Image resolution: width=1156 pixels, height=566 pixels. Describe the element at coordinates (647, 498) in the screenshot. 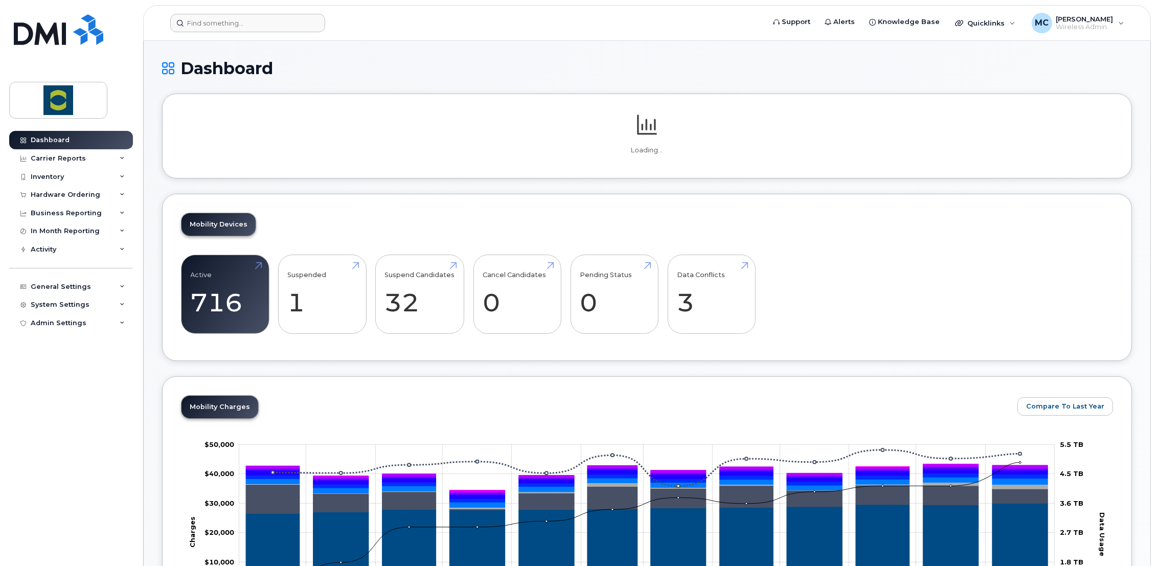

I see `g: Roaming` at that location.